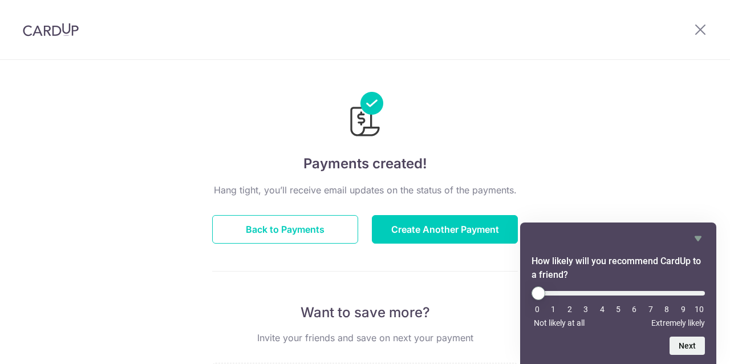  What do you see at coordinates (634, 309) in the screenshot?
I see `li: 6` at bounding box center [634, 309].